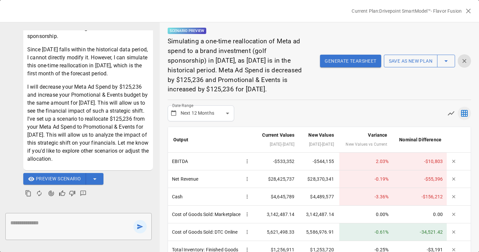 The width and height of the screenshot is (479, 252). Describe the element at coordinates (212, 161) in the screenshot. I see `div: EBITDA` at that location.